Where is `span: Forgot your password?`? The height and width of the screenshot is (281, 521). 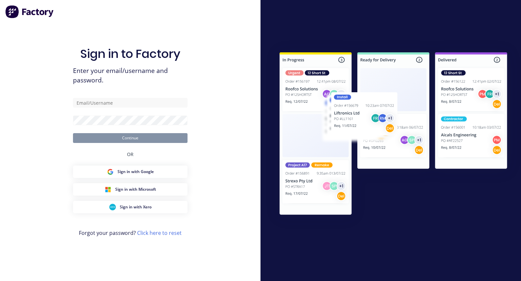 span: Forgot your password? is located at coordinates (130, 233).